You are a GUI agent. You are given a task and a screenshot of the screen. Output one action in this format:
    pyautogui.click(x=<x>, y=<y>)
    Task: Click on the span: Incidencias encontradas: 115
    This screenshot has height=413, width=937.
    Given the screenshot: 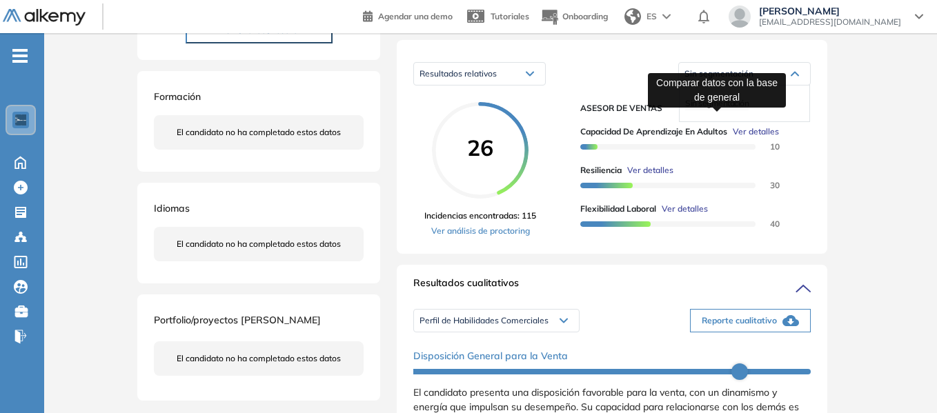 What is the action you would take?
    pyautogui.click(x=480, y=216)
    